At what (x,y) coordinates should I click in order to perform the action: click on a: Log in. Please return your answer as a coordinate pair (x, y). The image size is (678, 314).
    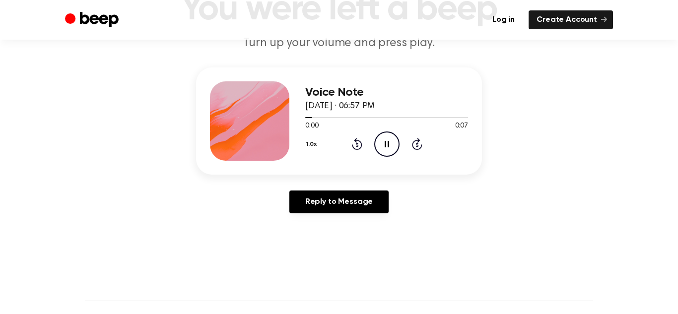
    Looking at the image, I should click on (503, 20).